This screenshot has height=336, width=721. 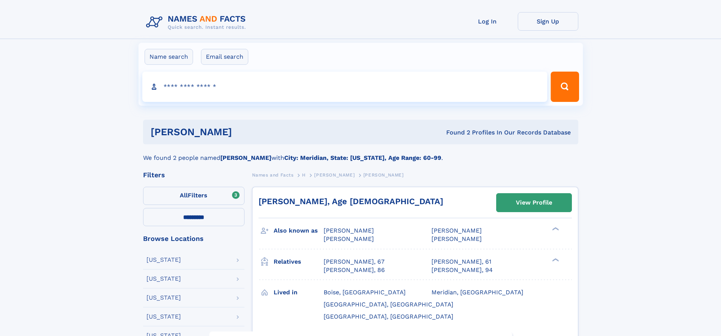 What do you see at coordinates (224, 57) in the screenshot?
I see `label: Email search` at bounding box center [224, 57].